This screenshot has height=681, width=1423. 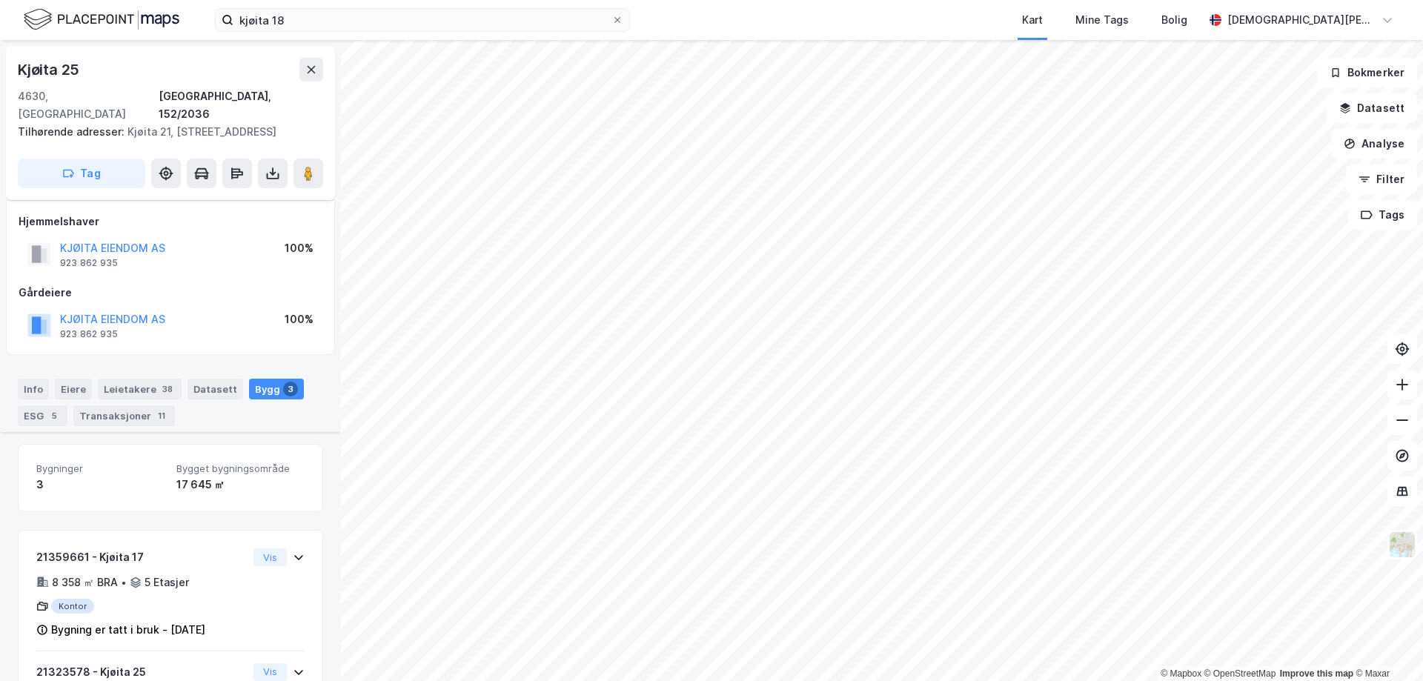 What do you see at coordinates (1383, 215) in the screenshot?
I see `button: Tags` at bounding box center [1383, 215].